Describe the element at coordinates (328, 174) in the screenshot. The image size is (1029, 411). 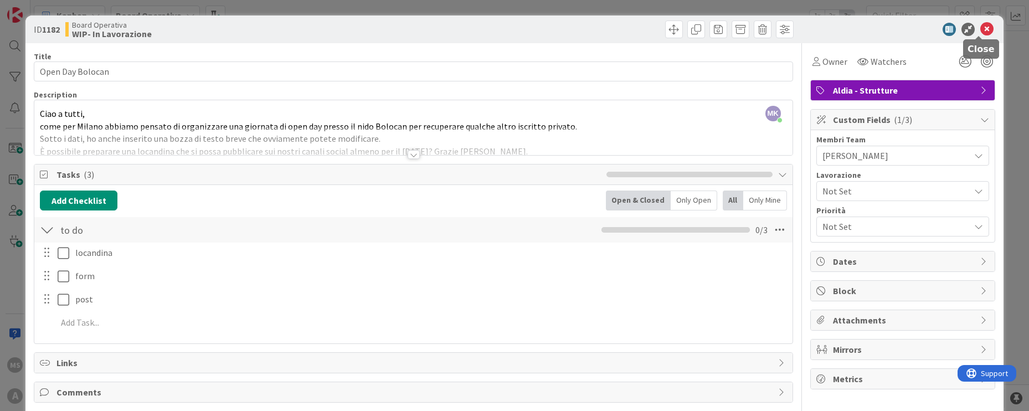
I see `span: Tasks` at that location.